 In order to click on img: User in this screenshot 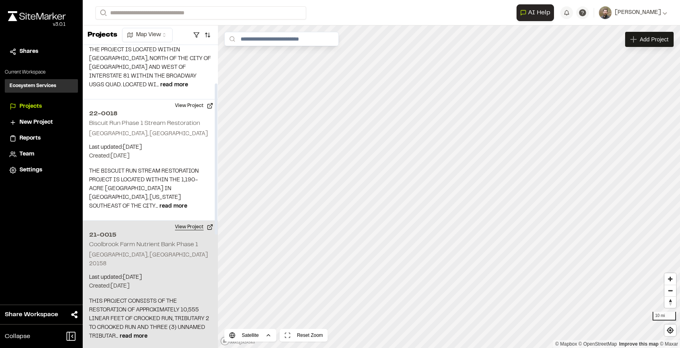, I will do `click(605, 13)`.